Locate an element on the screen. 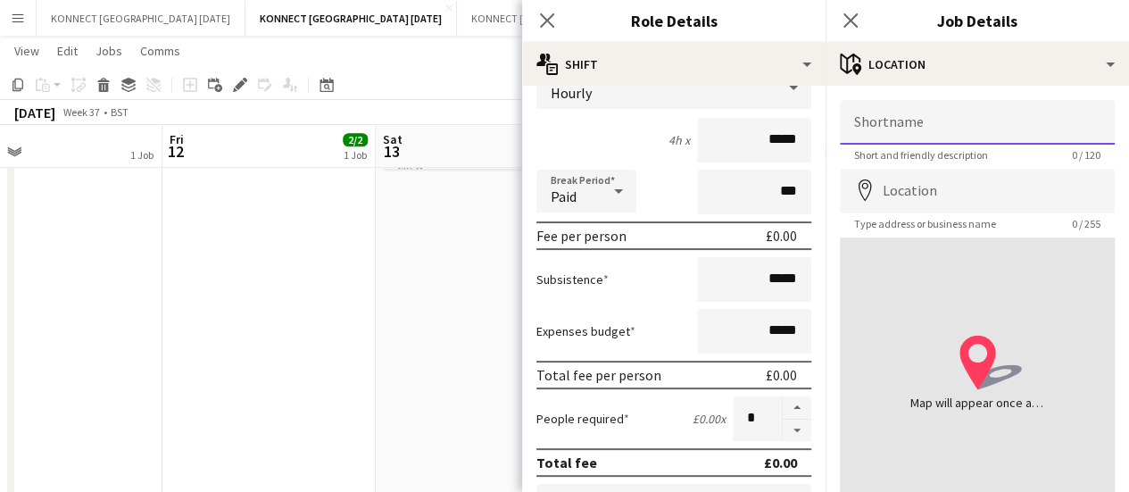 The image size is (1129, 492). span: Edit is located at coordinates (67, 51).